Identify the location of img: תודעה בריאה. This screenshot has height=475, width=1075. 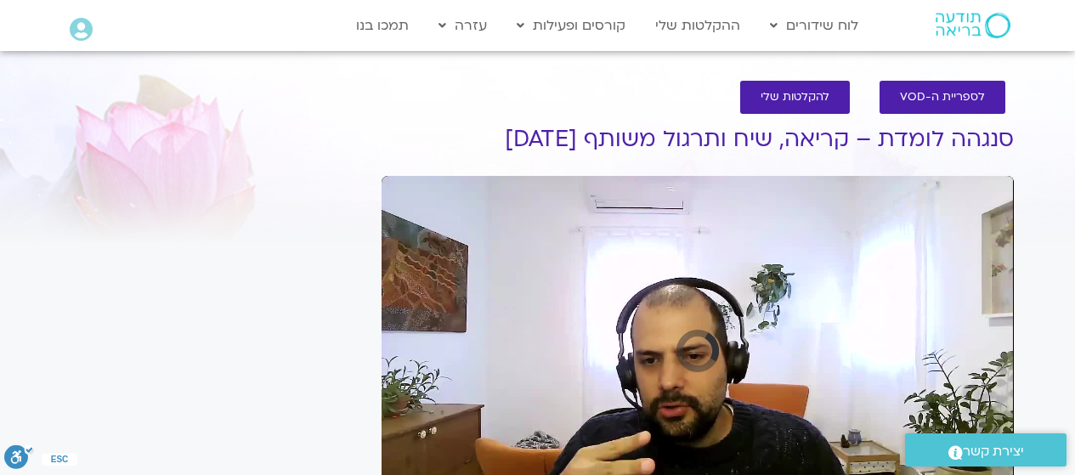
(973, 25).